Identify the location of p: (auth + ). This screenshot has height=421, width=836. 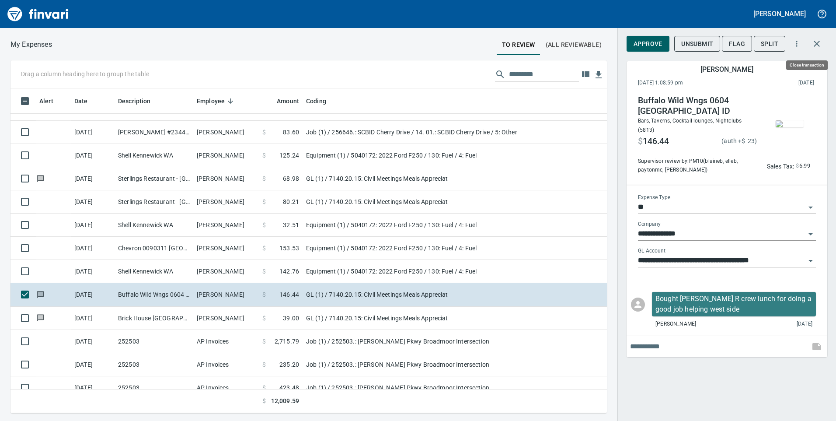
(739, 141).